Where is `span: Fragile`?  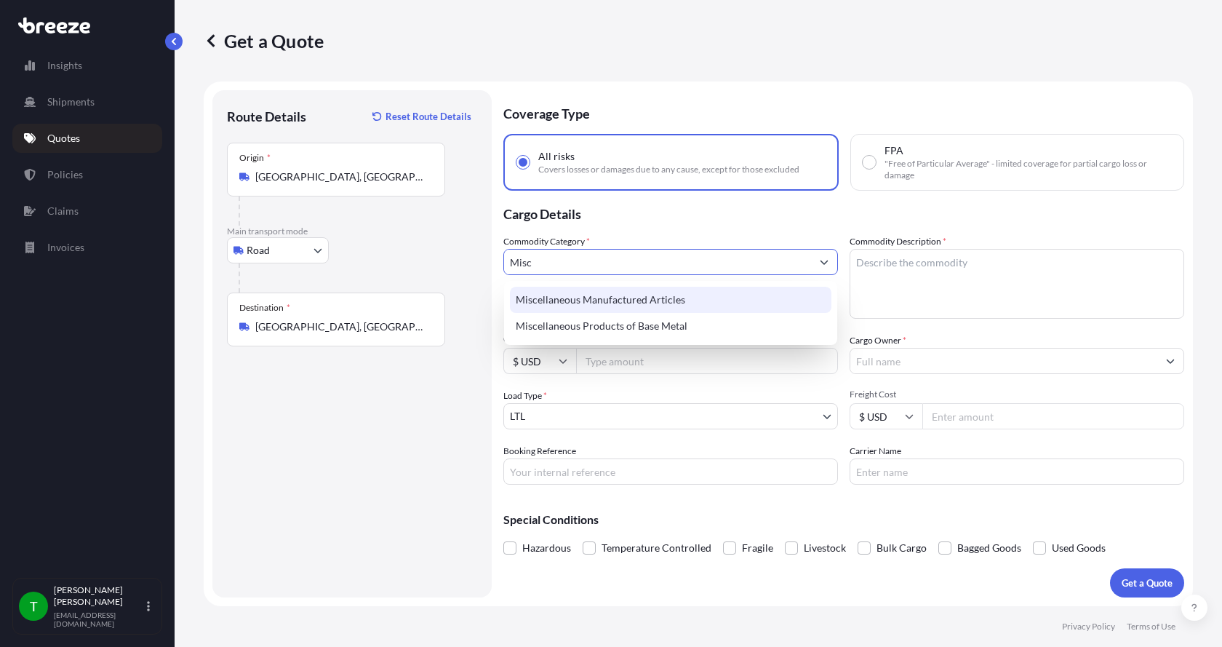
span: Fragile is located at coordinates (757, 548).